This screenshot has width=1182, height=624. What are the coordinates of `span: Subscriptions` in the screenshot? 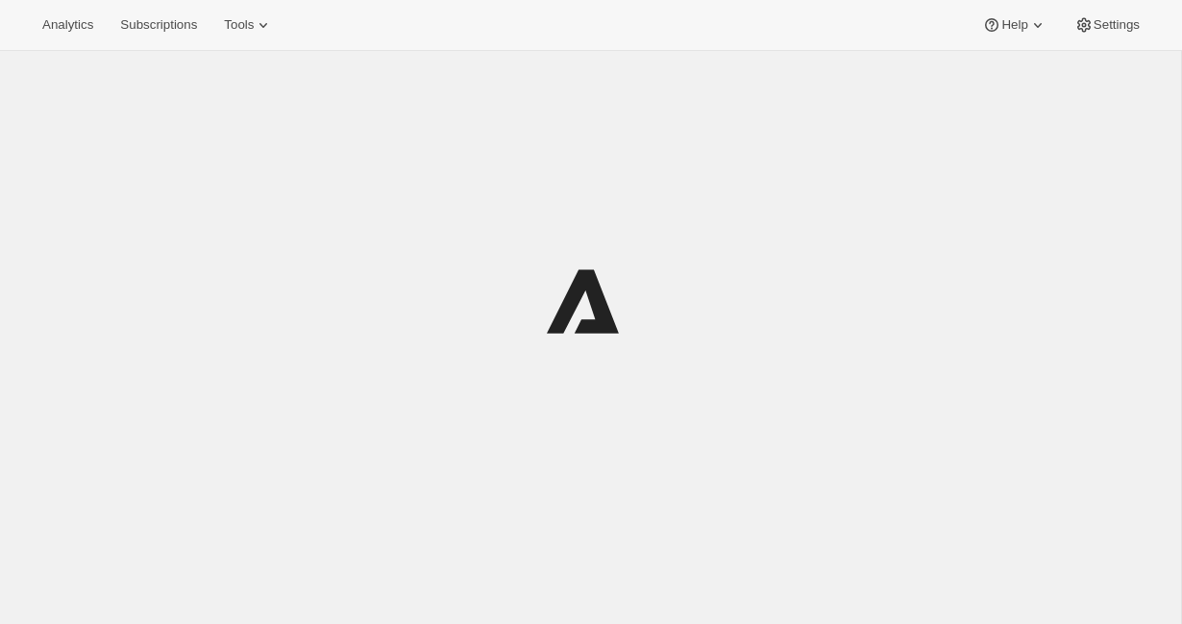 It's located at (159, 25).